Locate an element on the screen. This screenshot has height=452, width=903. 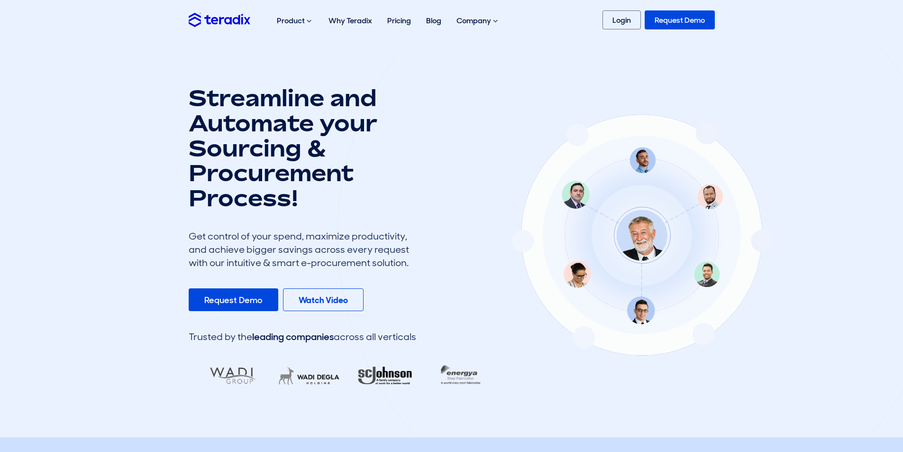
a: Why Teradix is located at coordinates (350, 20).